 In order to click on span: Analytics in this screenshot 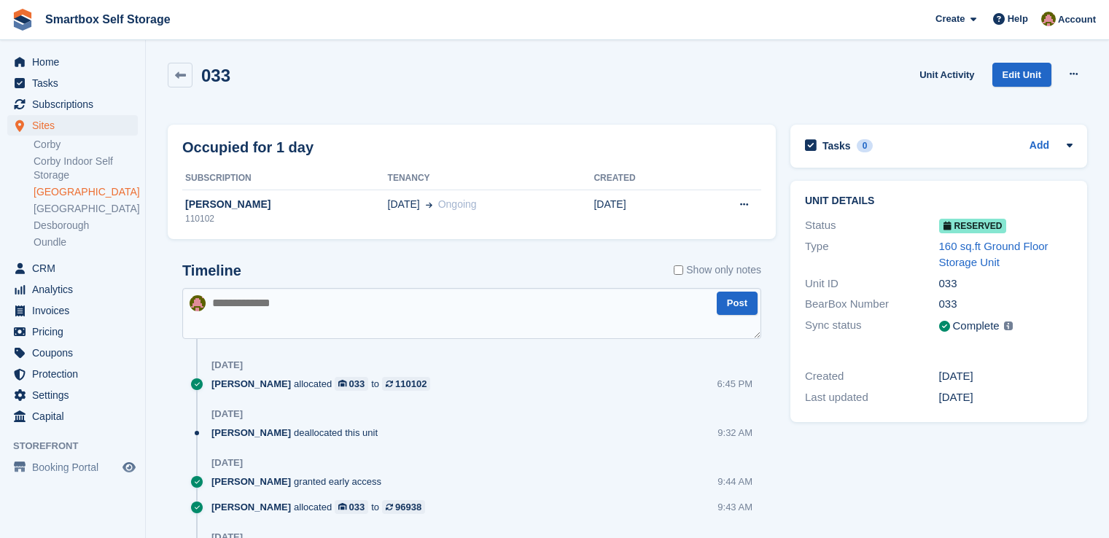, I will do `click(76, 290)`.